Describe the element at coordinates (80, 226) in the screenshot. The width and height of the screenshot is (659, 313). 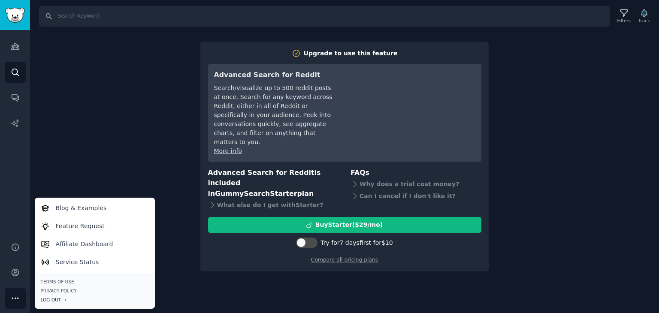
I see `p: Feature Request` at that location.